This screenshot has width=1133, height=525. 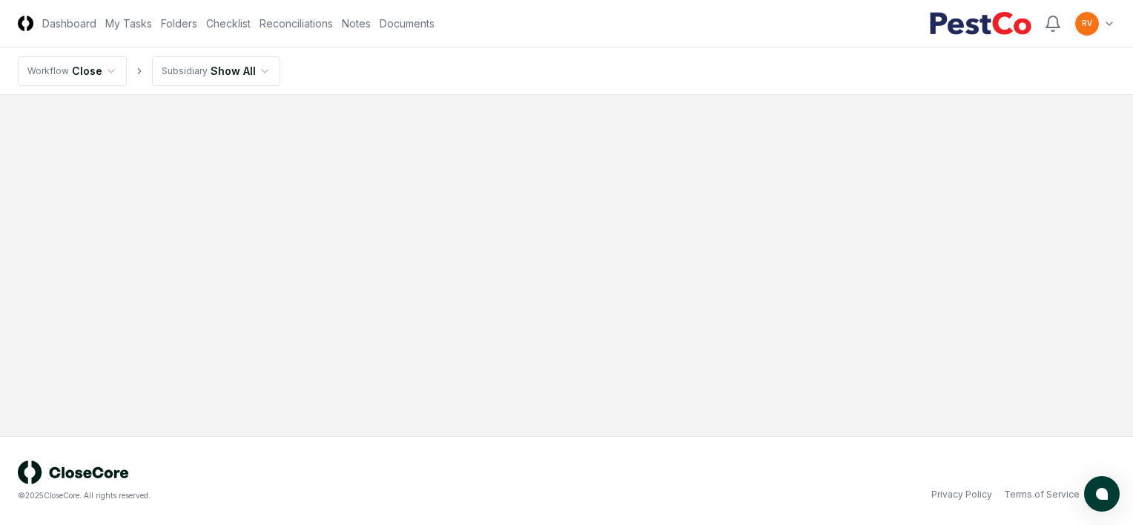 What do you see at coordinates (1087, 24) in the screenshot?
I see `button: RV` at bounding box center [1087, 24].